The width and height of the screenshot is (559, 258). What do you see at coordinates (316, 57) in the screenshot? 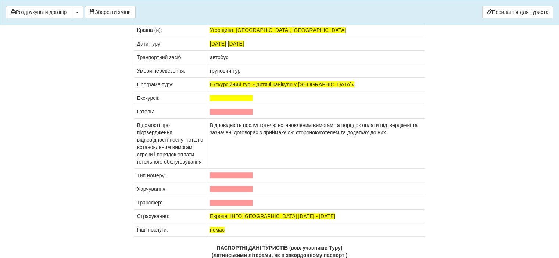
I see `td: автобус` at bounding box center [316, 57].